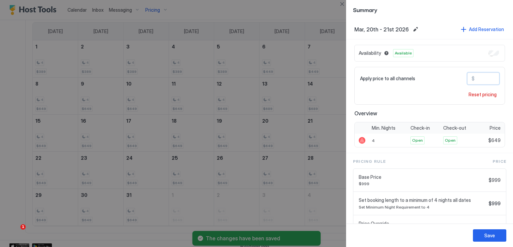 Image resolution: width=513 pixels, height=247 pixels. Describe the element at coordinates (386, 53) in the screenshot. I see `button: Blocked dates override all pricing rules and remain unavailable until manually unblocked` at that location.